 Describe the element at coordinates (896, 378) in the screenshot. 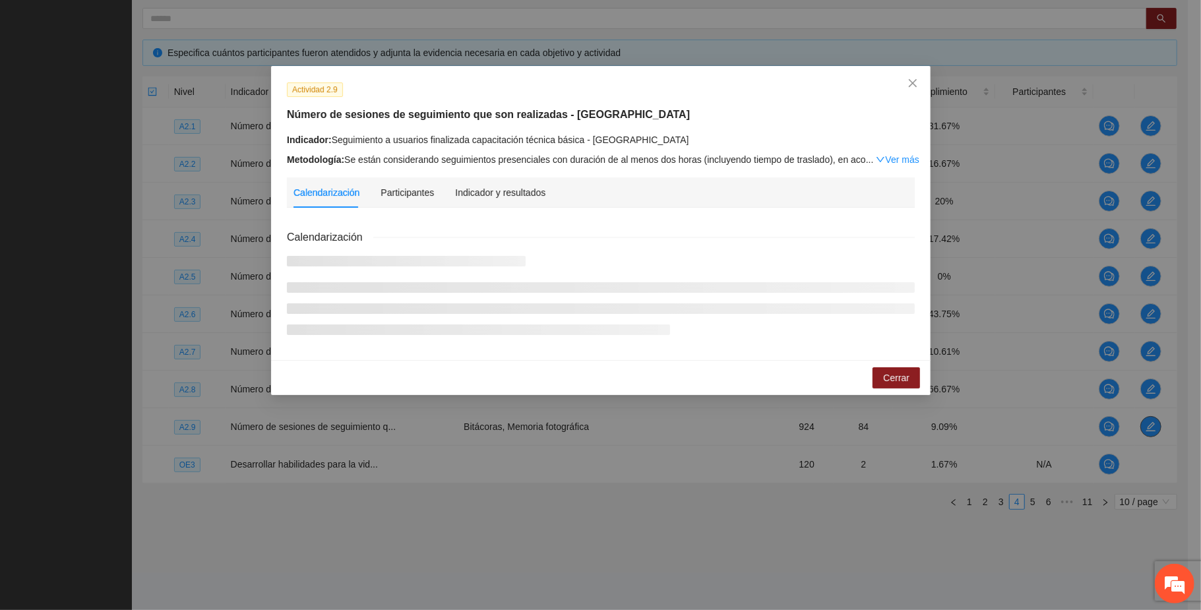

I see `span: Cerrar` at that location.